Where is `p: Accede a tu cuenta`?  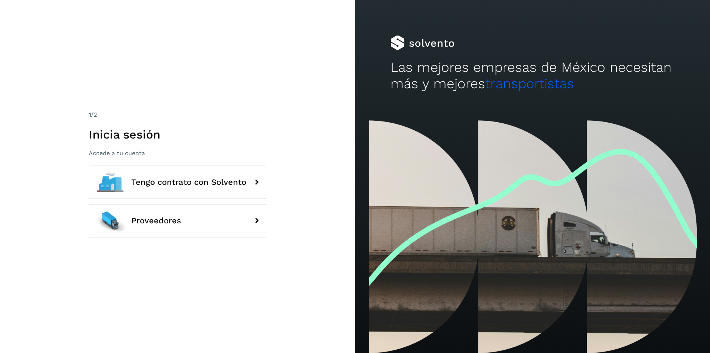
p: Accede a tu cuenta is located at coordinates (178, 153).